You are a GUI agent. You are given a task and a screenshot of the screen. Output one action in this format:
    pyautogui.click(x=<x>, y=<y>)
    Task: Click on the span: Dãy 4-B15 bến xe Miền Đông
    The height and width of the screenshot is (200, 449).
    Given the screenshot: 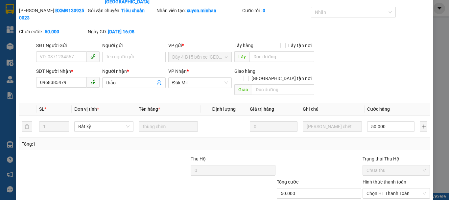 What is the action you would take?
    pyautogui.click(x=200, y=57)
    